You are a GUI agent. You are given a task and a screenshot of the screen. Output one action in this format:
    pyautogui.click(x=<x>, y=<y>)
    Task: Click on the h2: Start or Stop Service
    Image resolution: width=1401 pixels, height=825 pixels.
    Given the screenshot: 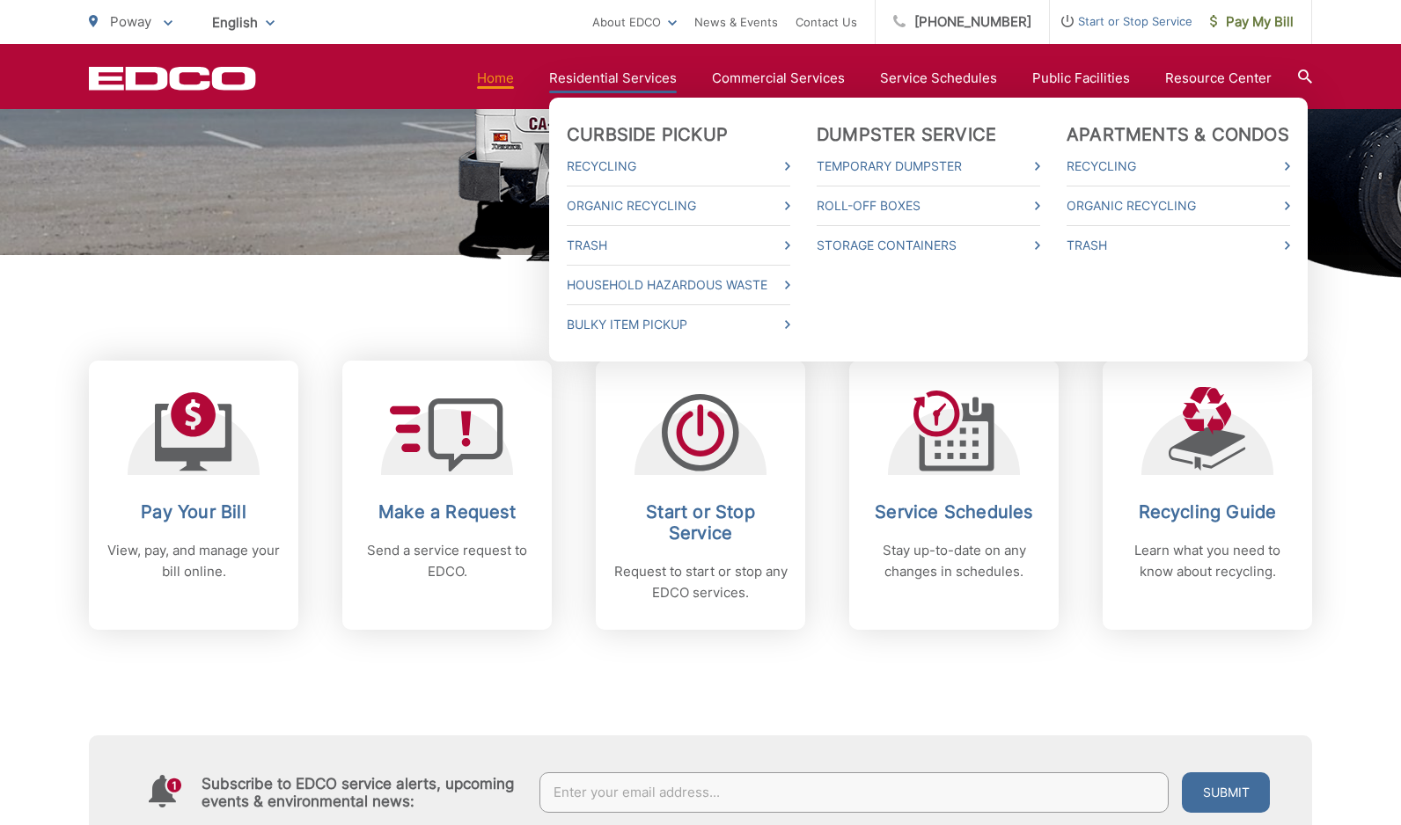 What is the action you would take?
    pyautogui.click(x=700, y=523)
    